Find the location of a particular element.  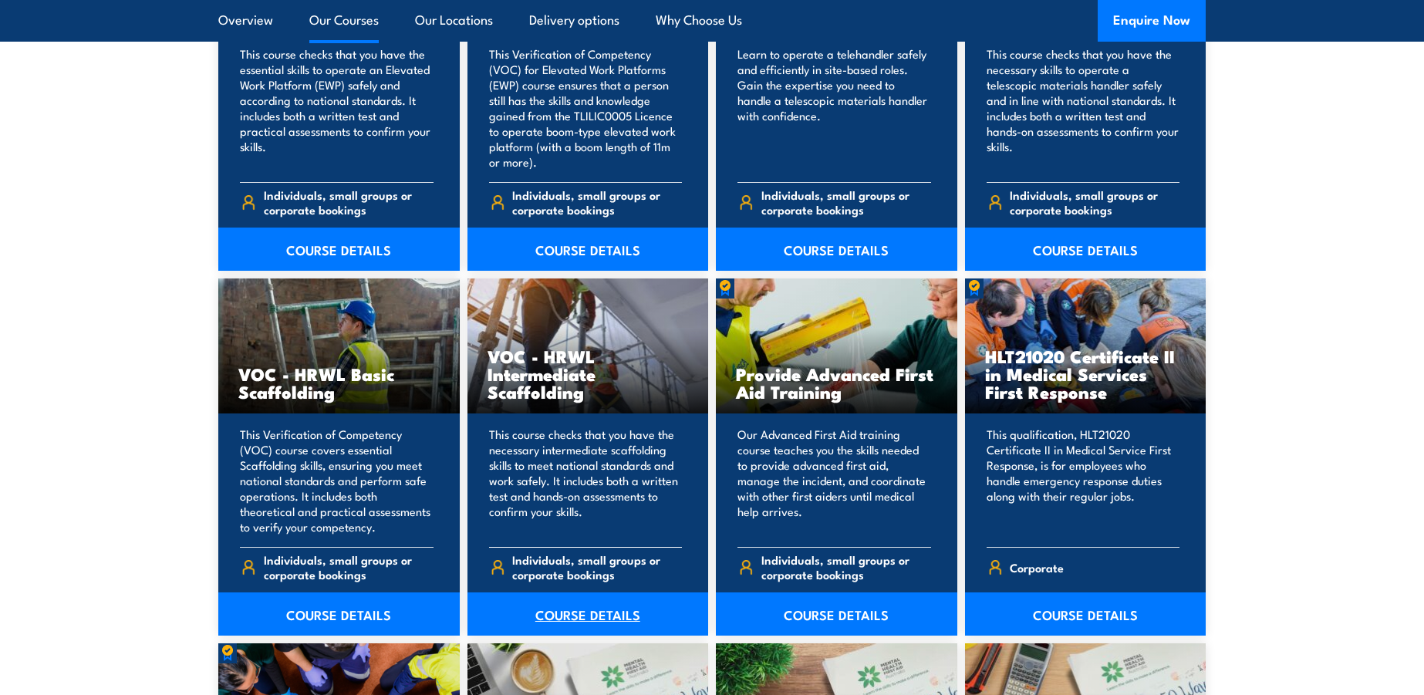

span: Corporate is located at coordinates (1037, 567).